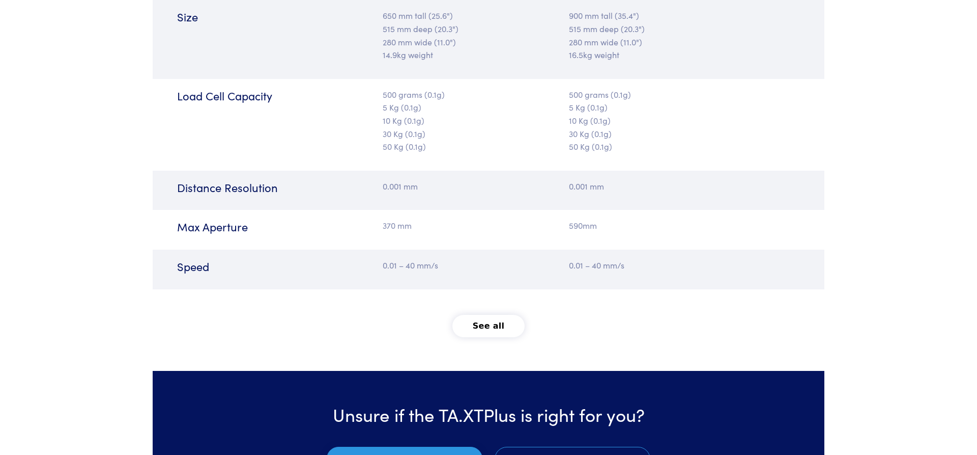 The height and width of the screenshot is (455, 977). Describe the element at coordinates (666, 226) in the screenshot. I see `p: 590mm` at that location.